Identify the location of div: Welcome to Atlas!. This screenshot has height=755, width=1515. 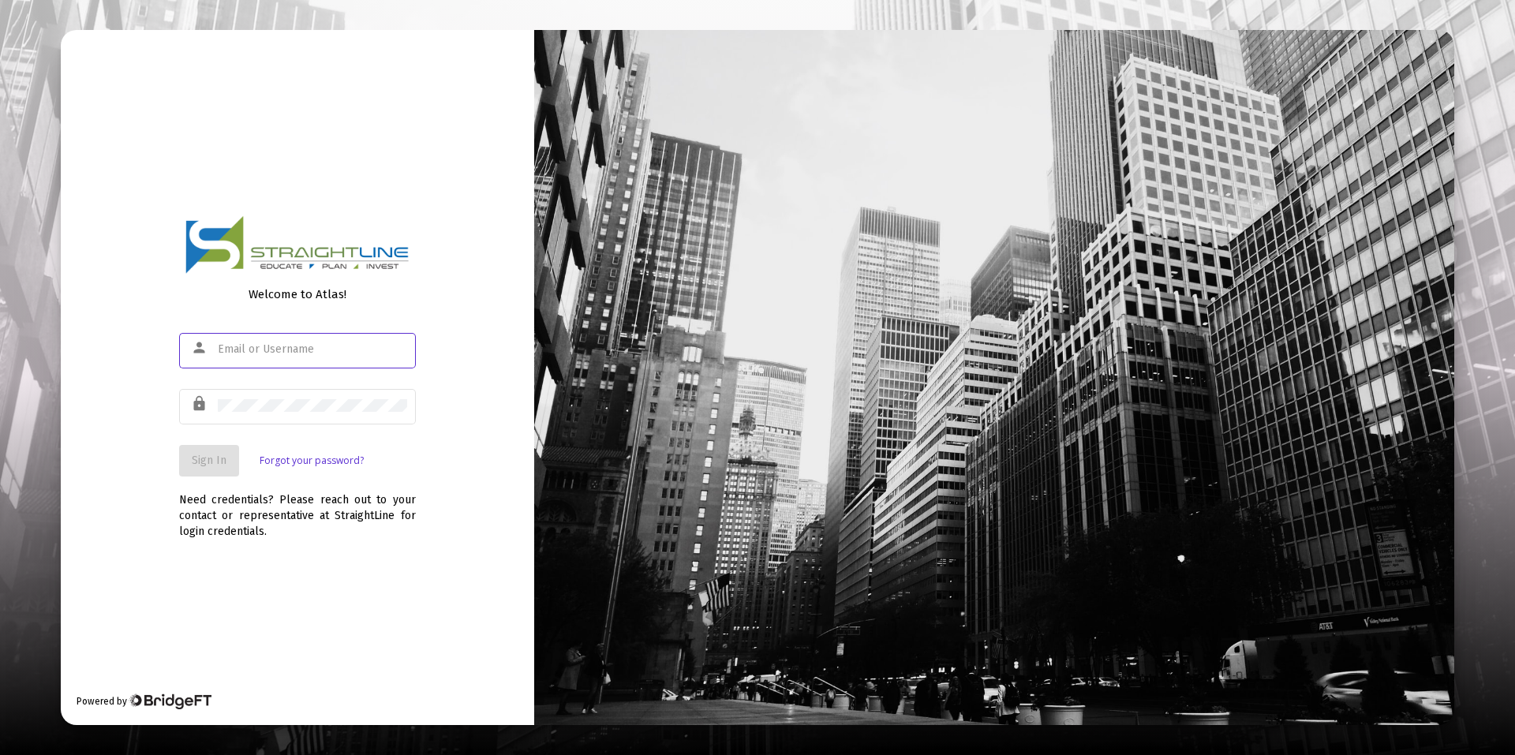
(297, 294).